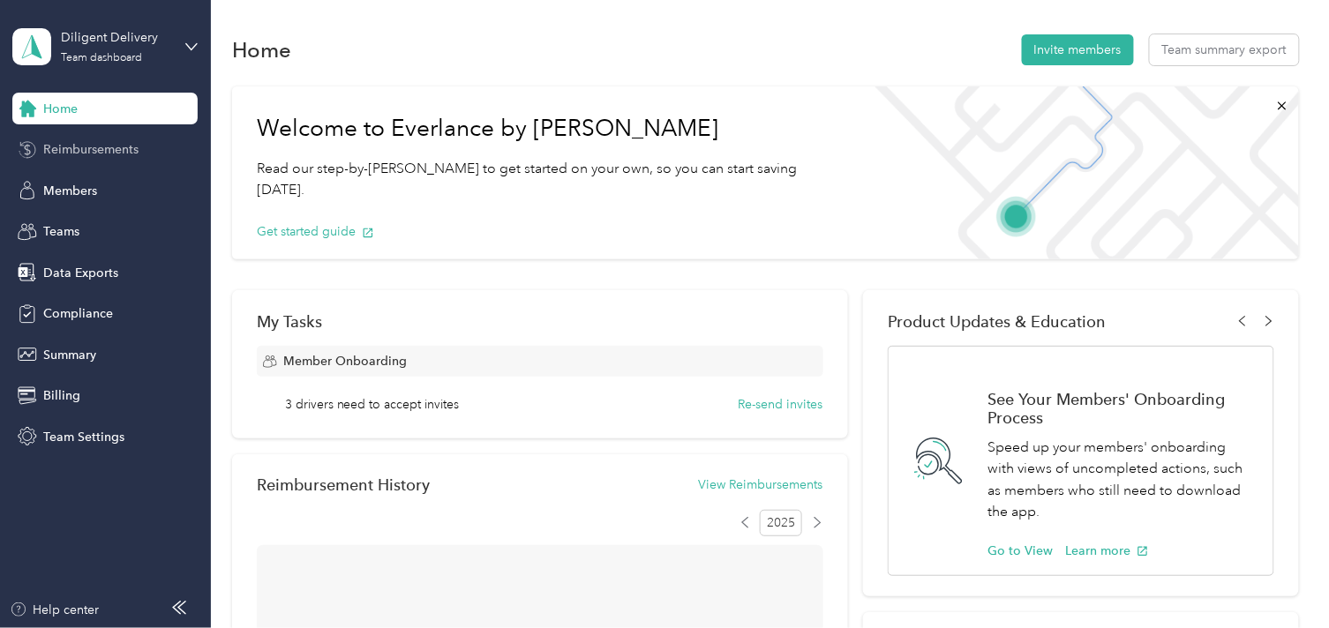 This screenshot has height=628, width=1329. I want to click on button: View Reimbursements, so click(761, 485).